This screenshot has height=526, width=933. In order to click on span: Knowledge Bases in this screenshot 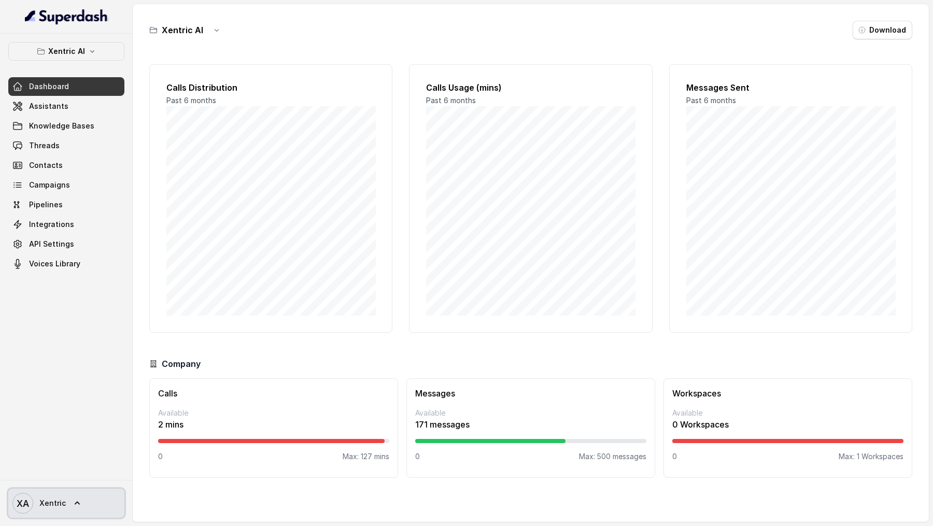, I will do `click(62, 126)`.